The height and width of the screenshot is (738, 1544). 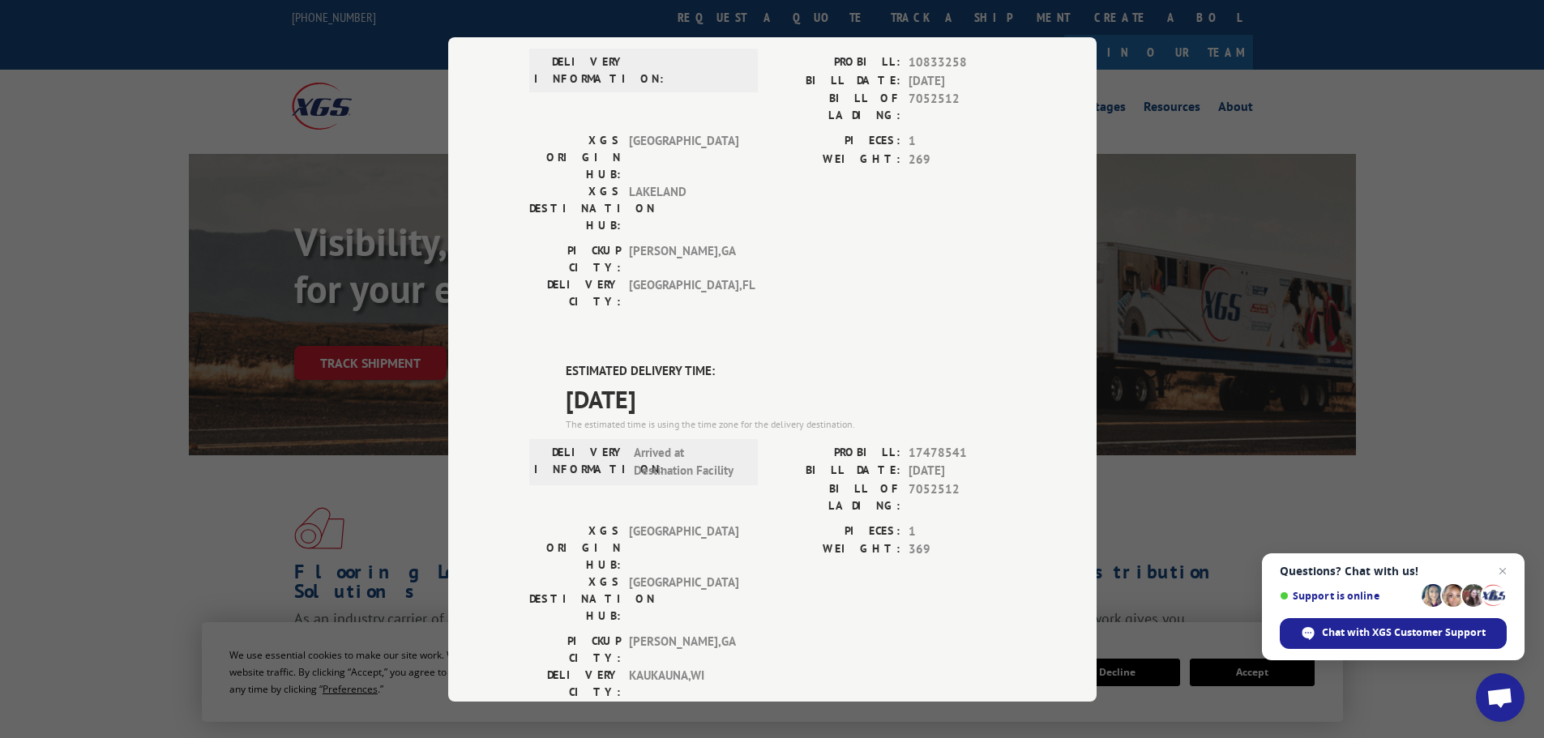 I want to click on span: 17478541, so click(x=962, y=452).